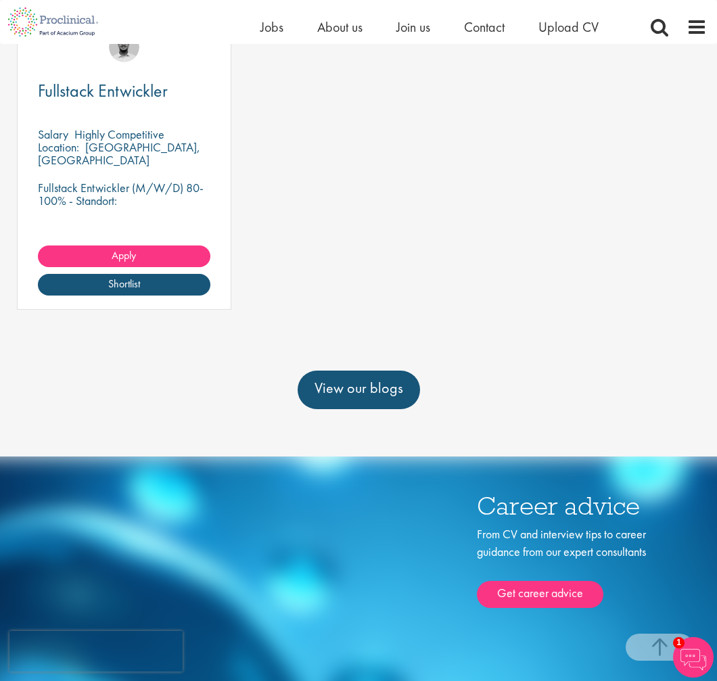  Describe the element at coordinates (568, 566) in the screenshot. I see `div: From CV and interview tips to career guidance from our expert consultants` at that location.